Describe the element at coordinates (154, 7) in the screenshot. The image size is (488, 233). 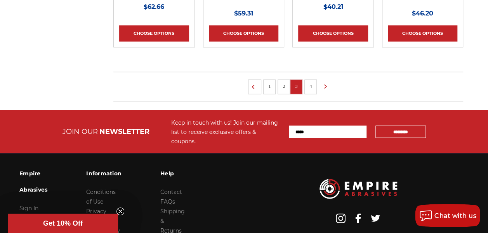
I see `span: $62.66` at that location.